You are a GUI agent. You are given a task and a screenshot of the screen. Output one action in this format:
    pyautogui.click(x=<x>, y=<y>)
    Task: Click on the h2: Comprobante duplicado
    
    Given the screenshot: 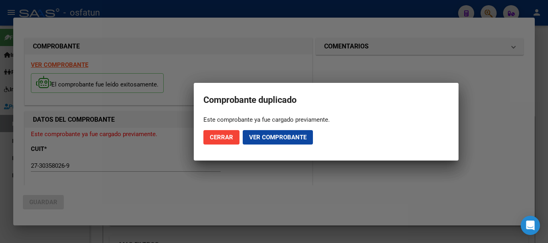 What is the action you would take?
    pyautogui.click(x=326, y=100)
    